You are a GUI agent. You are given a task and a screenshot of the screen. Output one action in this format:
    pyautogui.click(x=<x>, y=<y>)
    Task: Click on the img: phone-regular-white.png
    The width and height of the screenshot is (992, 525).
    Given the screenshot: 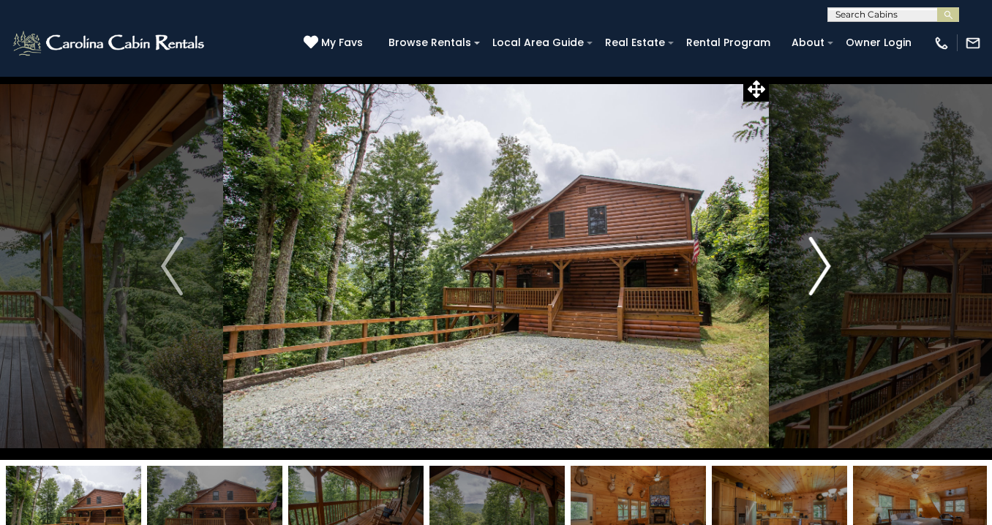 What is the action you would take?
    pyautogui.click(x=942, y=43)
    